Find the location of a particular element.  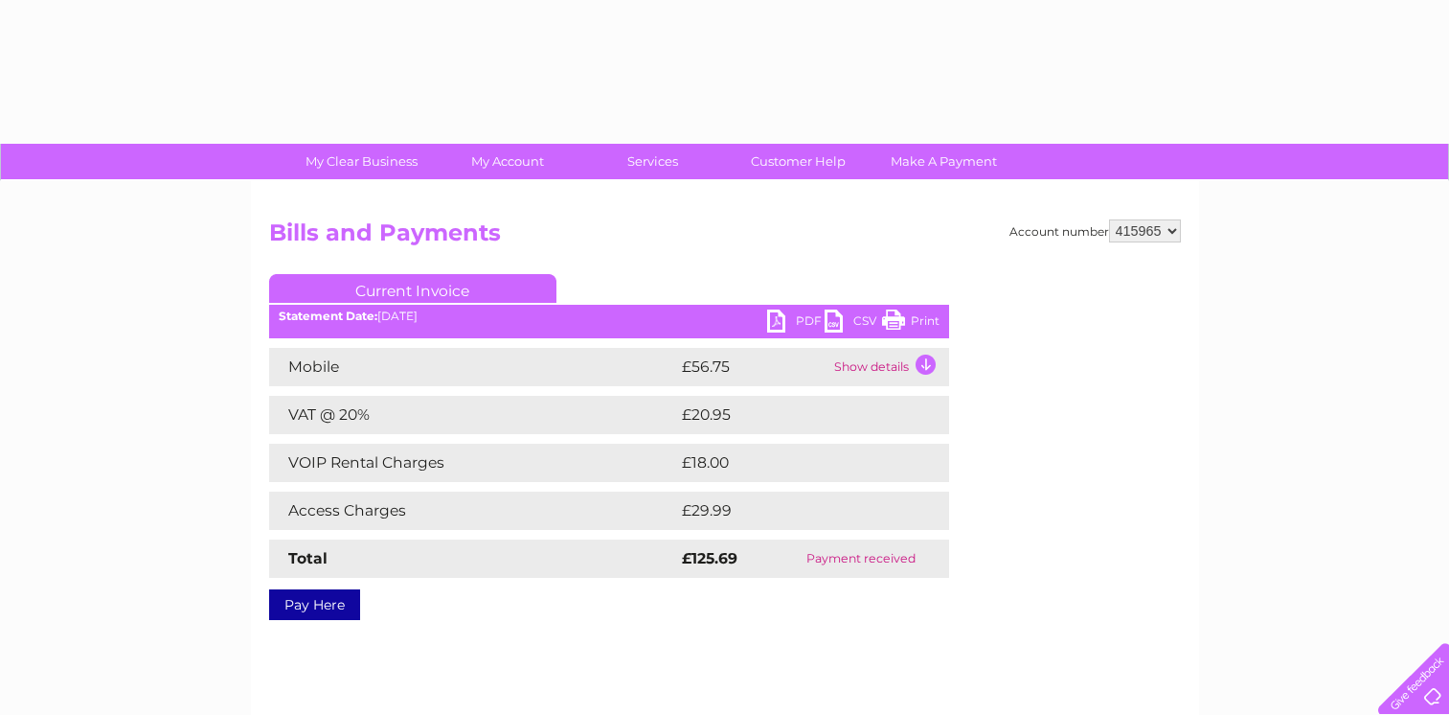

td: £20.95 is located at coordinates (794, 415).